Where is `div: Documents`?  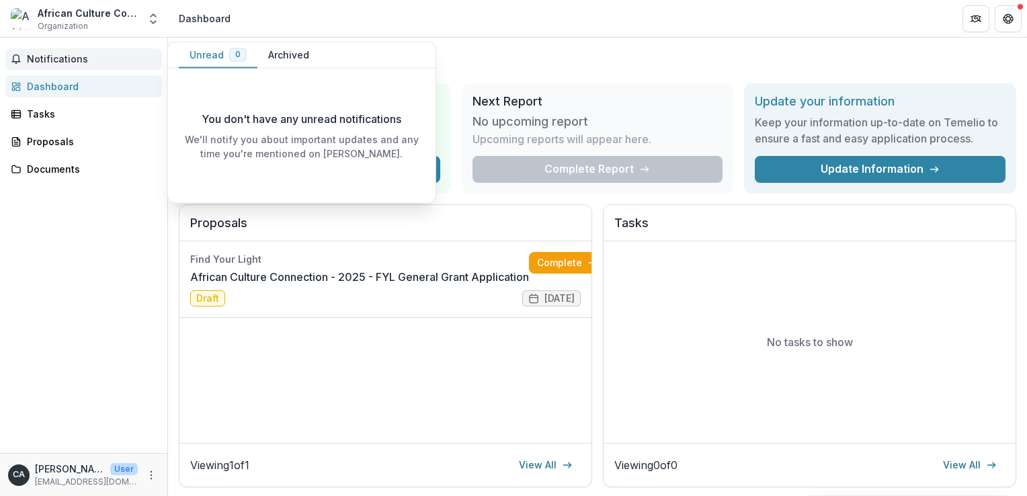 div: Documents is located at coordinates (89, 169).